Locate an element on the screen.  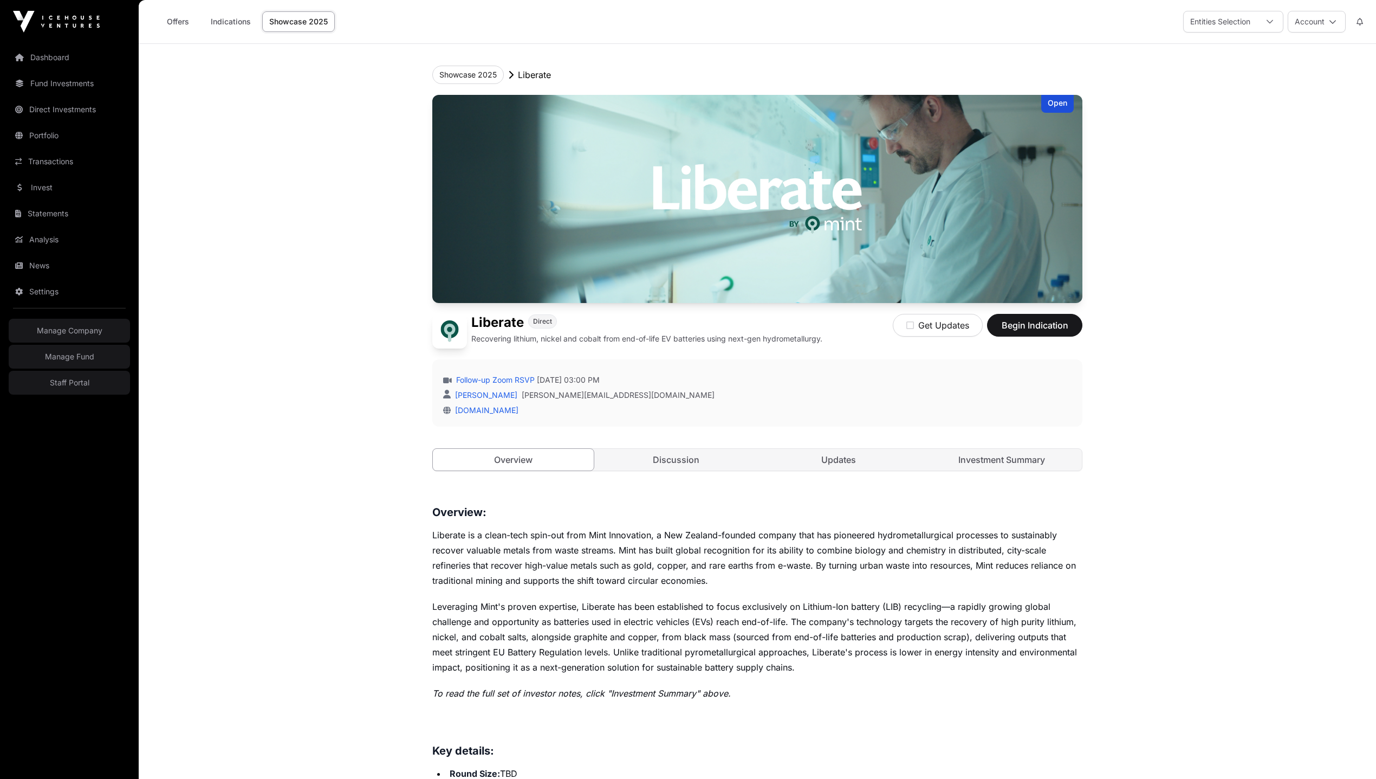
a: Overview is located at coordinates (513, 460).